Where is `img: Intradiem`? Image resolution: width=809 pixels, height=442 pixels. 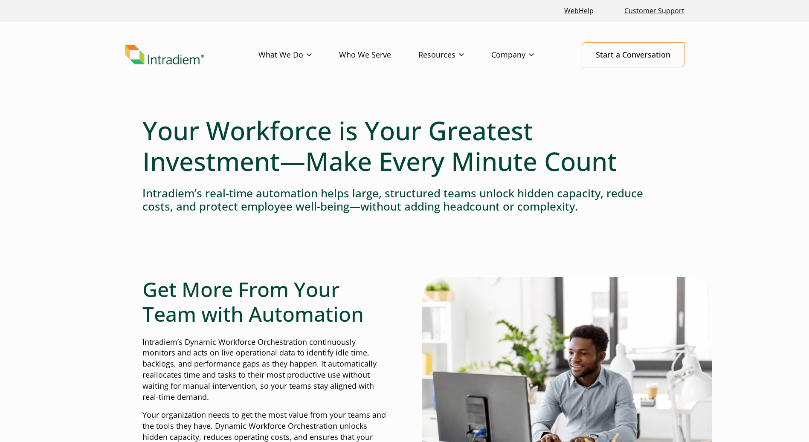
img: Intradiem is located at coordinates (165, 55).